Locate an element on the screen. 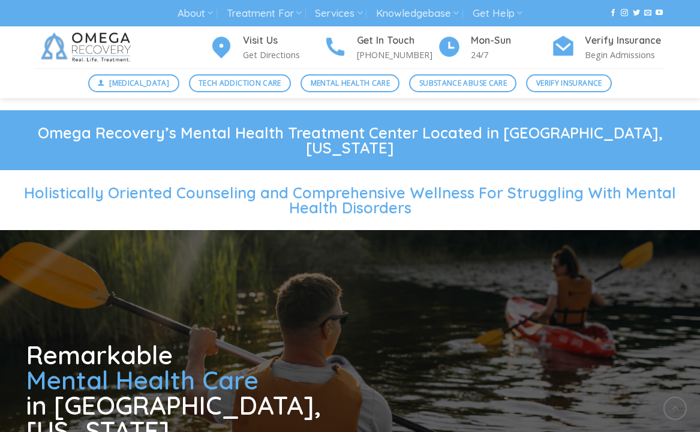 This screenshot has width=700, height=432. p: Get Directions is located at coordinates (283, 55).